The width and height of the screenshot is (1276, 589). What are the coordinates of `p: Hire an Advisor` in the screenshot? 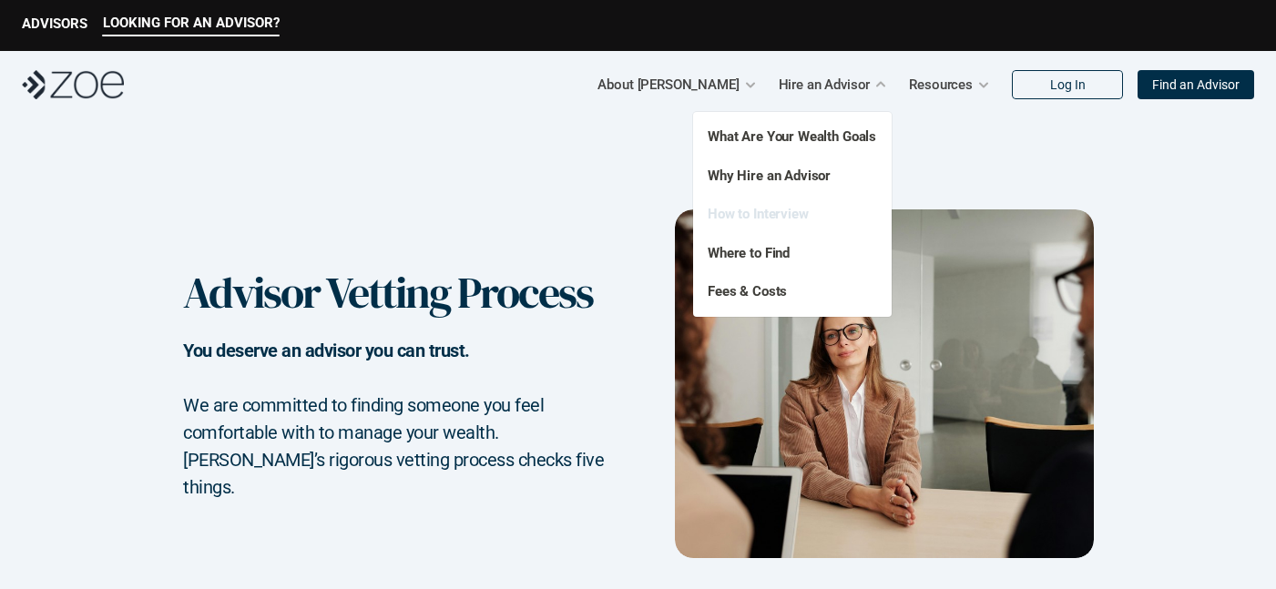 It's located at (824, 85).